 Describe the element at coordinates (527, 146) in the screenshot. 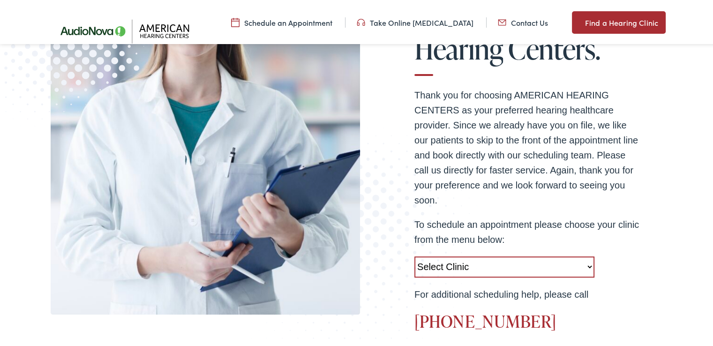

I see `p: Thank you for choosing AMERICAN HEARING CENTERS as your preferred hearing healthcare provider. Si...` at that location.